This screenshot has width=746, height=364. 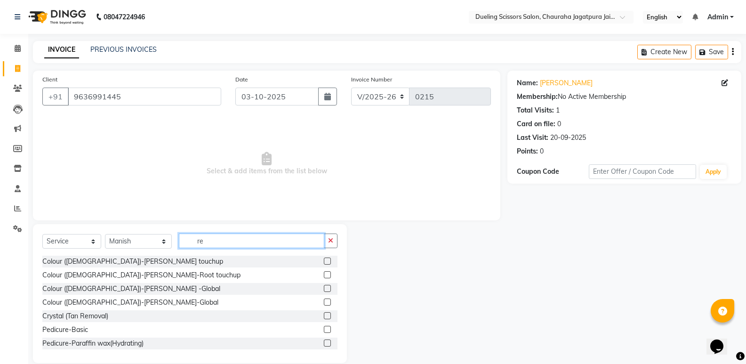 I want to click on div: 1, so click(x=558, y=110).